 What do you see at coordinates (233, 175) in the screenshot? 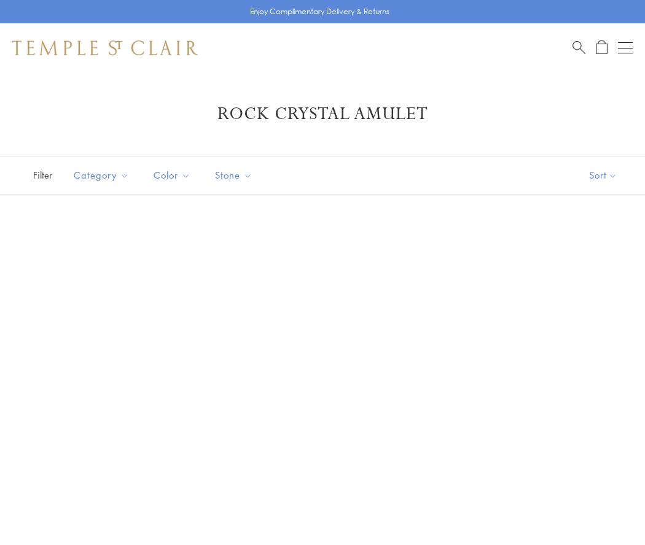
I see `button: Stone` at bounding box center [233, 175].